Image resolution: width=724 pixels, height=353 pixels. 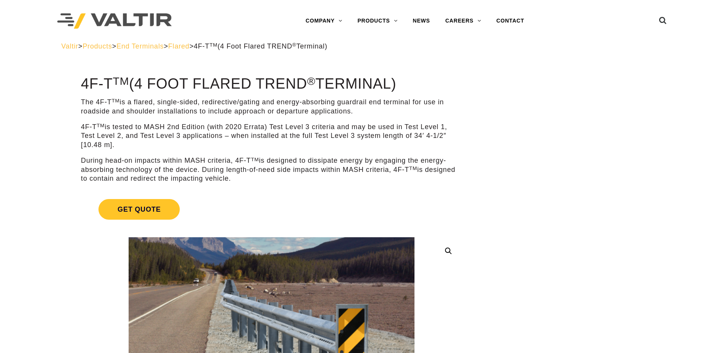 What do you see at coordinates (140, 46) in the screenshot?
I see `a: End Terminals` at bounding box center [140, 46].